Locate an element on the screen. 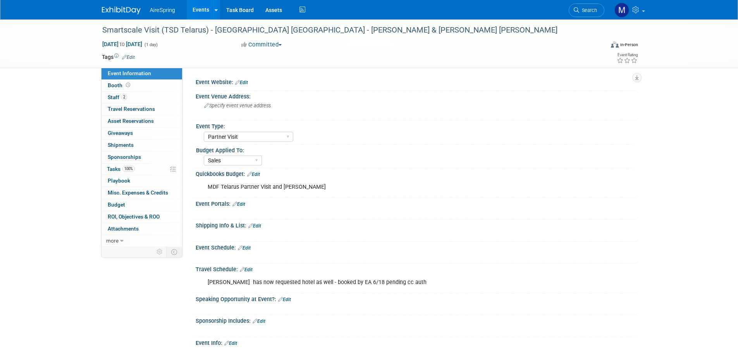 This screenshot has width=738, height=353. div: Shipping Info & List: is located at coordinates (416, 225).